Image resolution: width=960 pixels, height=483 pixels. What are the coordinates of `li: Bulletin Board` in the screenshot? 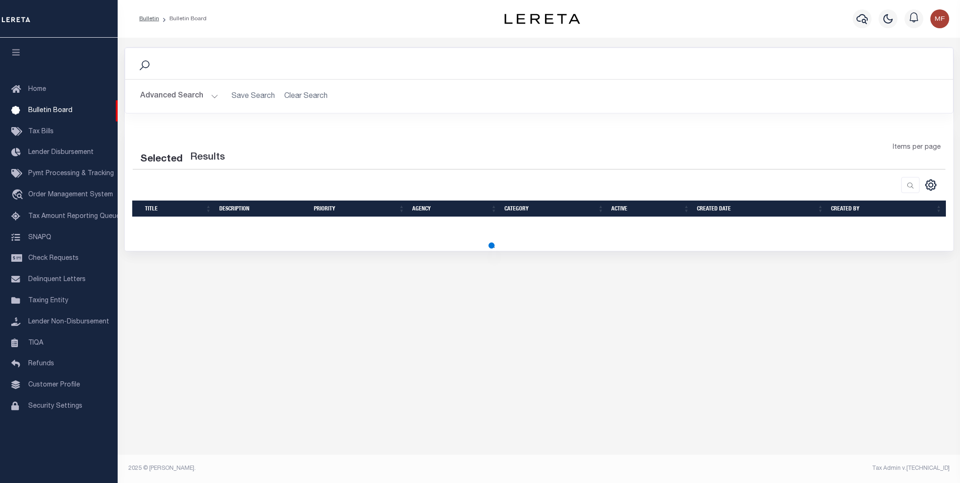 It's located at (183, 19).